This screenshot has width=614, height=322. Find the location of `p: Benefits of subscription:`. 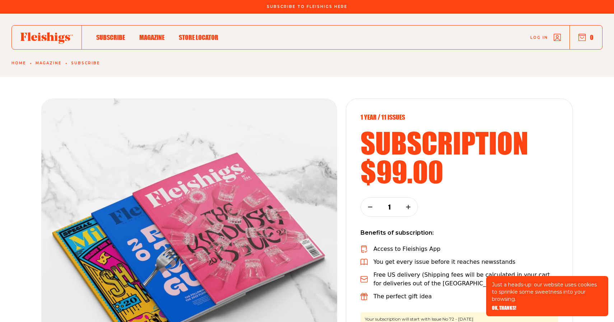

p: Benefits of subscription: is located at coordinates (459, 233).